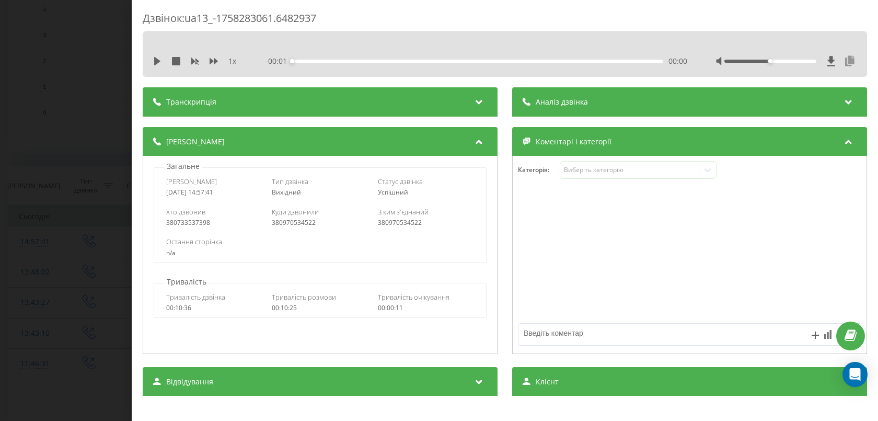 The width and height of the screenshot is (878, 421). I want to click on span: Аналіз дзвінка, so click(562, 102).